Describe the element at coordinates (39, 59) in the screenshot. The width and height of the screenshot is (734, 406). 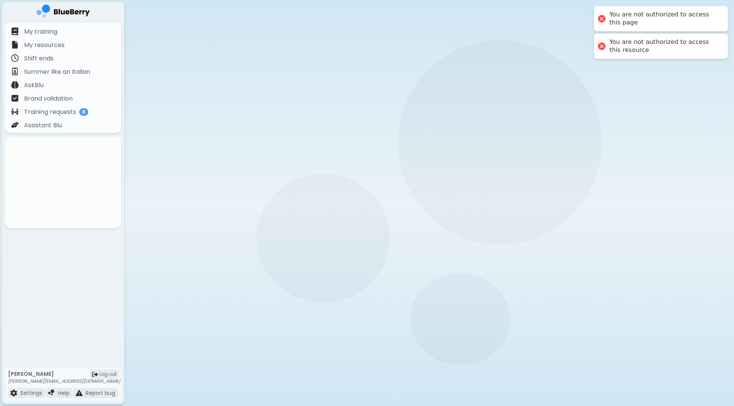
I see `p: Shift ends` at that location.